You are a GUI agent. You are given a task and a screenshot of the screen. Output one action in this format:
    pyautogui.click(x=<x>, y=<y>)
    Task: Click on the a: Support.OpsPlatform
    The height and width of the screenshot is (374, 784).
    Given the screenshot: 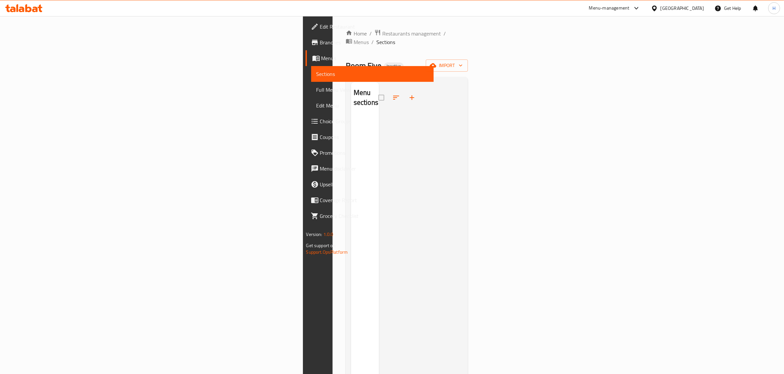 What is the action you would take?
    pyautogui.click(x=327, y=252)
    